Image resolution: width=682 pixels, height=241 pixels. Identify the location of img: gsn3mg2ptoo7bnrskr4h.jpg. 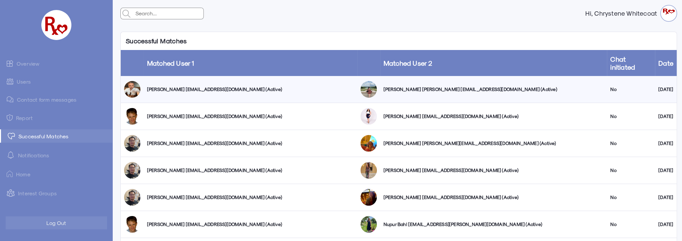
(369, 225).